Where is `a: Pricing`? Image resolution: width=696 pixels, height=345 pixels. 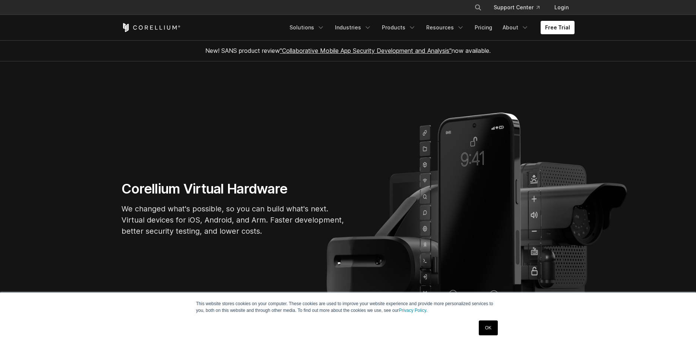 a: Pricing is located at coordinates (483, 28).